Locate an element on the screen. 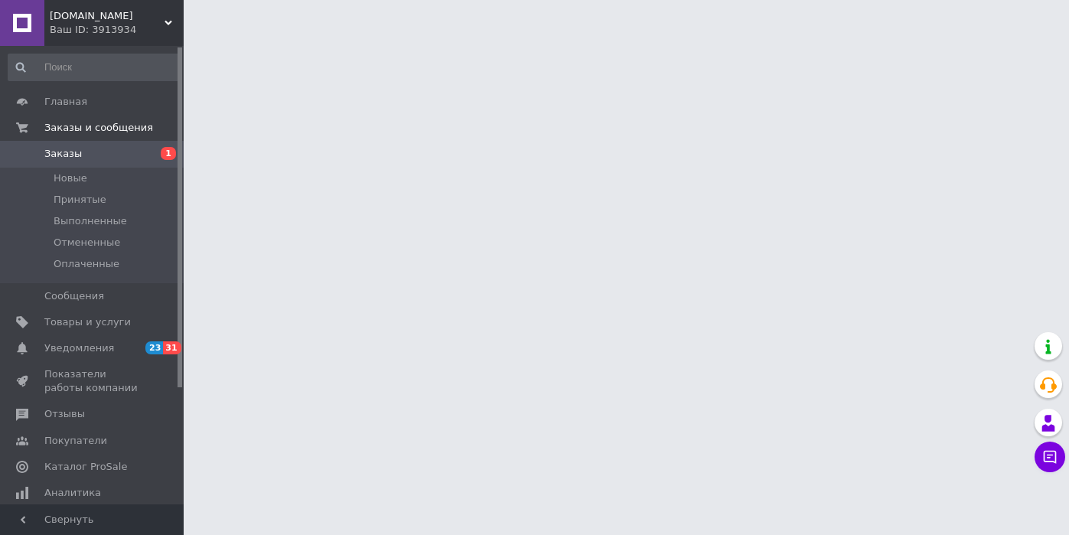 The width and height of the screenshot is (1069, 535). span: Товары и услуги is located at coordinates (87, 322).